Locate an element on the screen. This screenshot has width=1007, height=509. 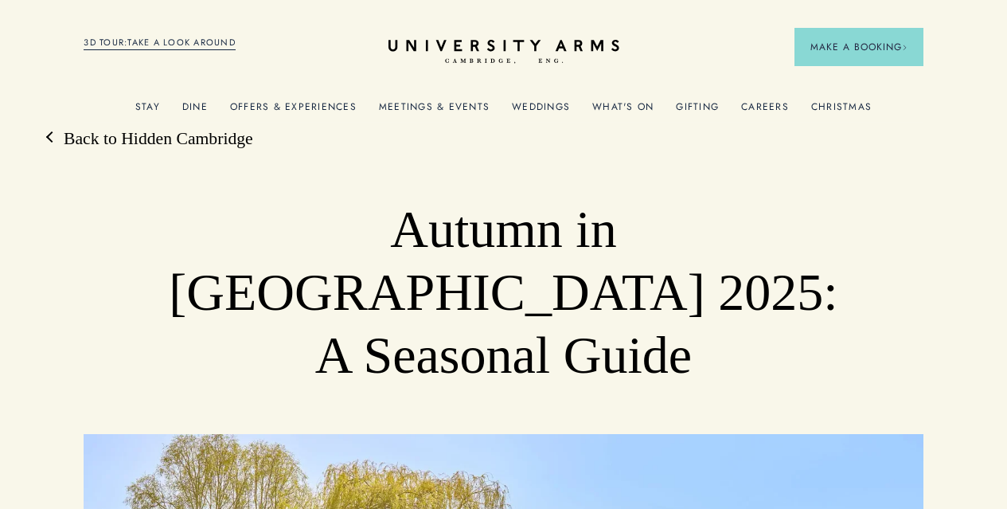
a: What's On is located at coordinates (623, 112).